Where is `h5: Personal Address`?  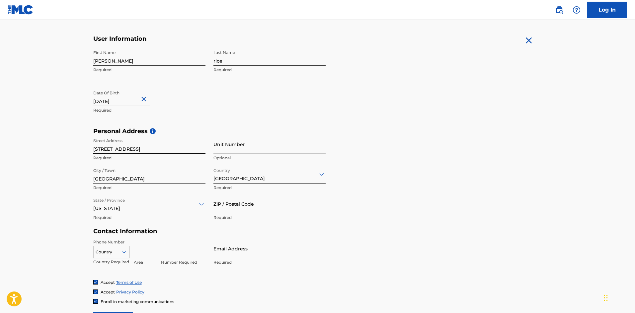 h5: Personal Address is located at coordinates (317, 131).